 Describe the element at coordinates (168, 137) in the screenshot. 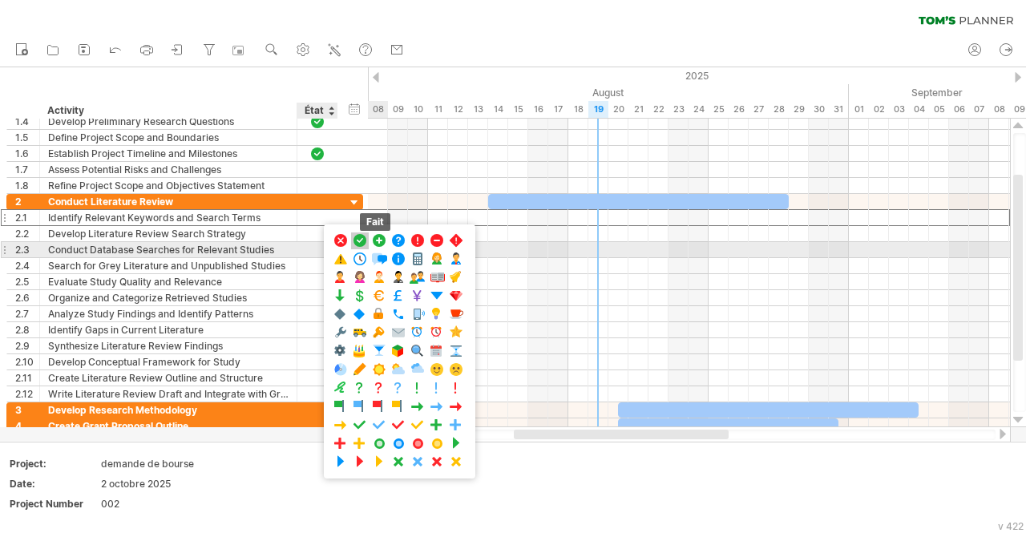

I see `div: Define Project Scope and Boundaries` at that location.